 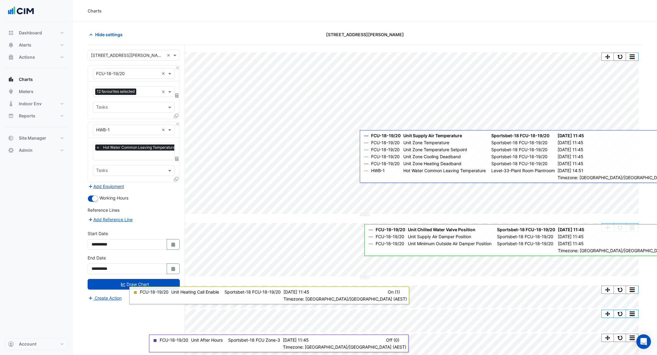 I want to click on button: Meters, so click(x=37, y=92).